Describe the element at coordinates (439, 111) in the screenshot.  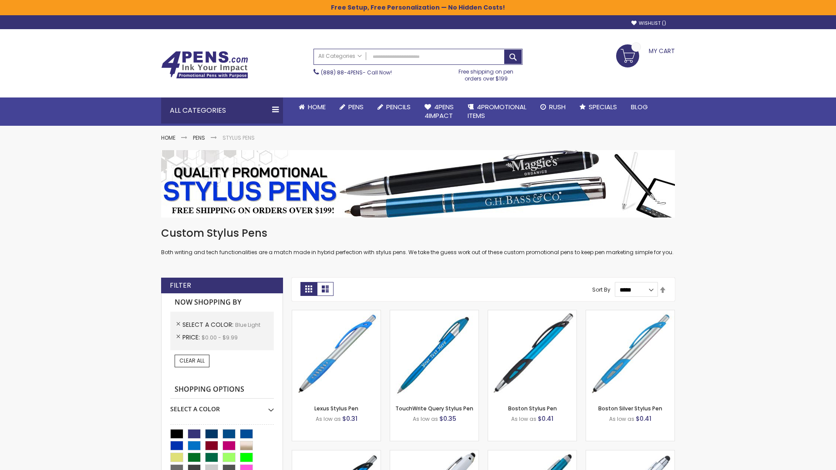
I see `span: 4Pens 4impact` at that location.